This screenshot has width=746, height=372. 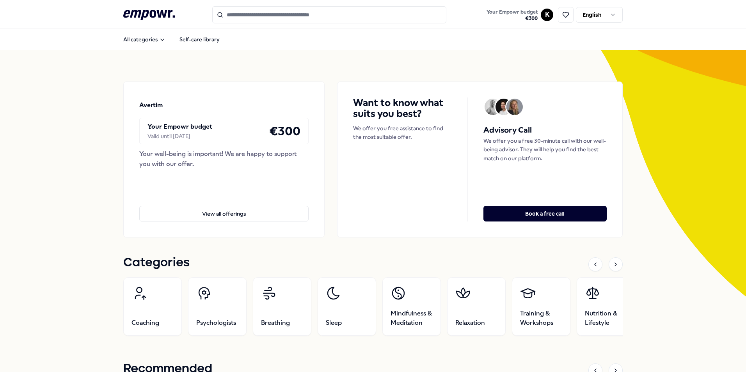 What do you see at coordinates (334, 323) in the screenshot?
I see `span: Sleep` at bounding box center [334, 323].